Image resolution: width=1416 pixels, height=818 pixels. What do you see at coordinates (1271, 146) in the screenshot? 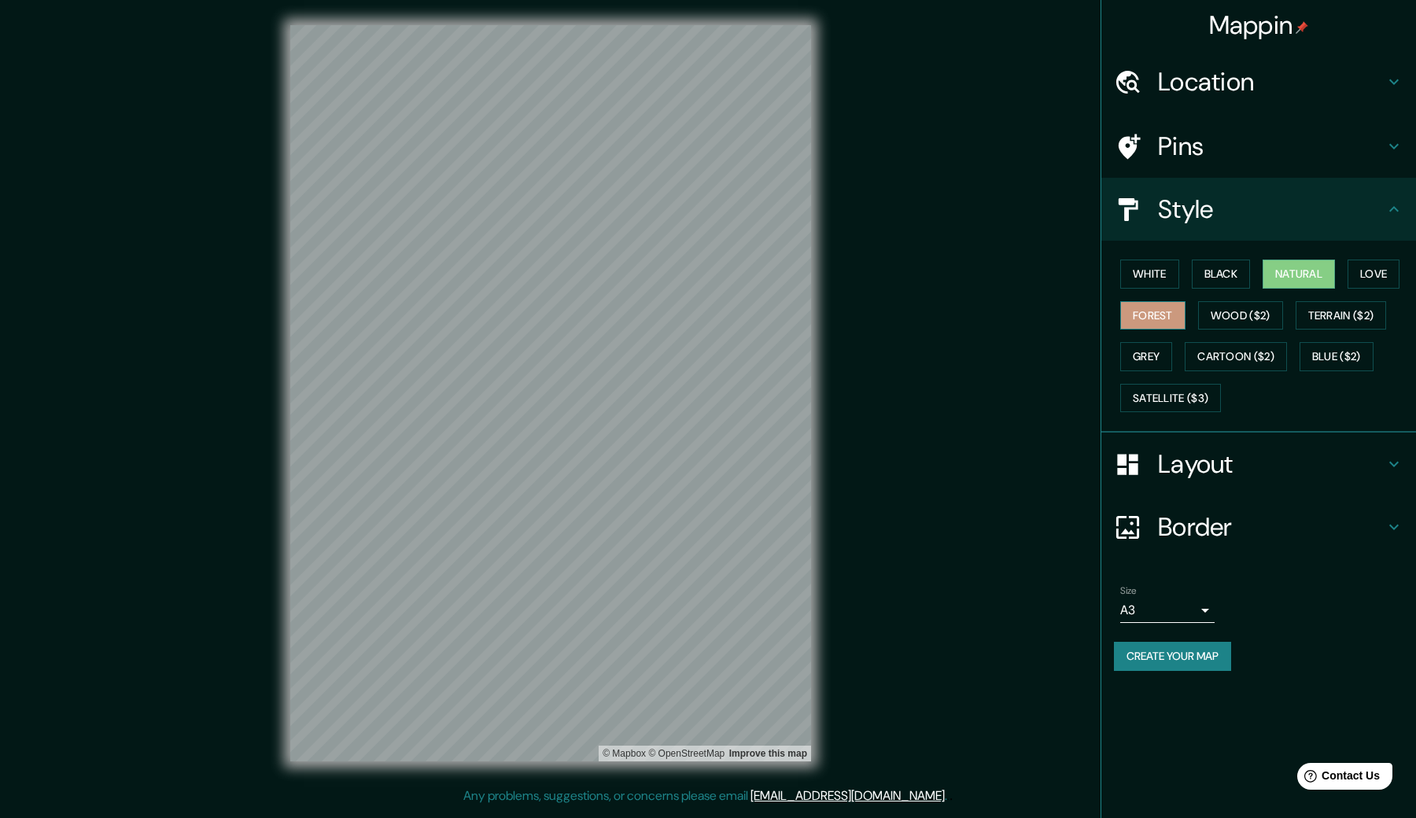
I see `h4: Pins` at bounding box center [1271, 146].